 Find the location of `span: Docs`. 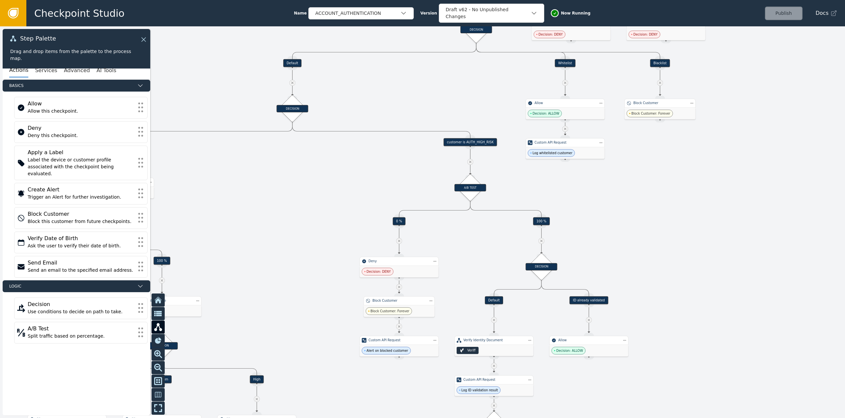

span: Docs is located at coordinates (822, 13).